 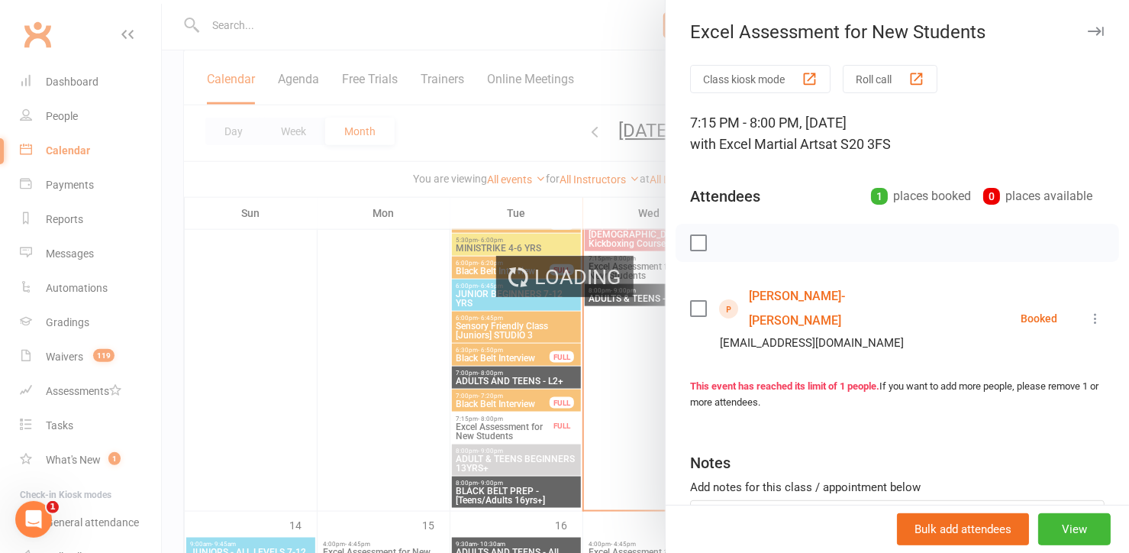 What do you see at coordinates (963, 529) in the screenshot?
I see `button: Bulk add attendees` at bounding box center [963, 529].